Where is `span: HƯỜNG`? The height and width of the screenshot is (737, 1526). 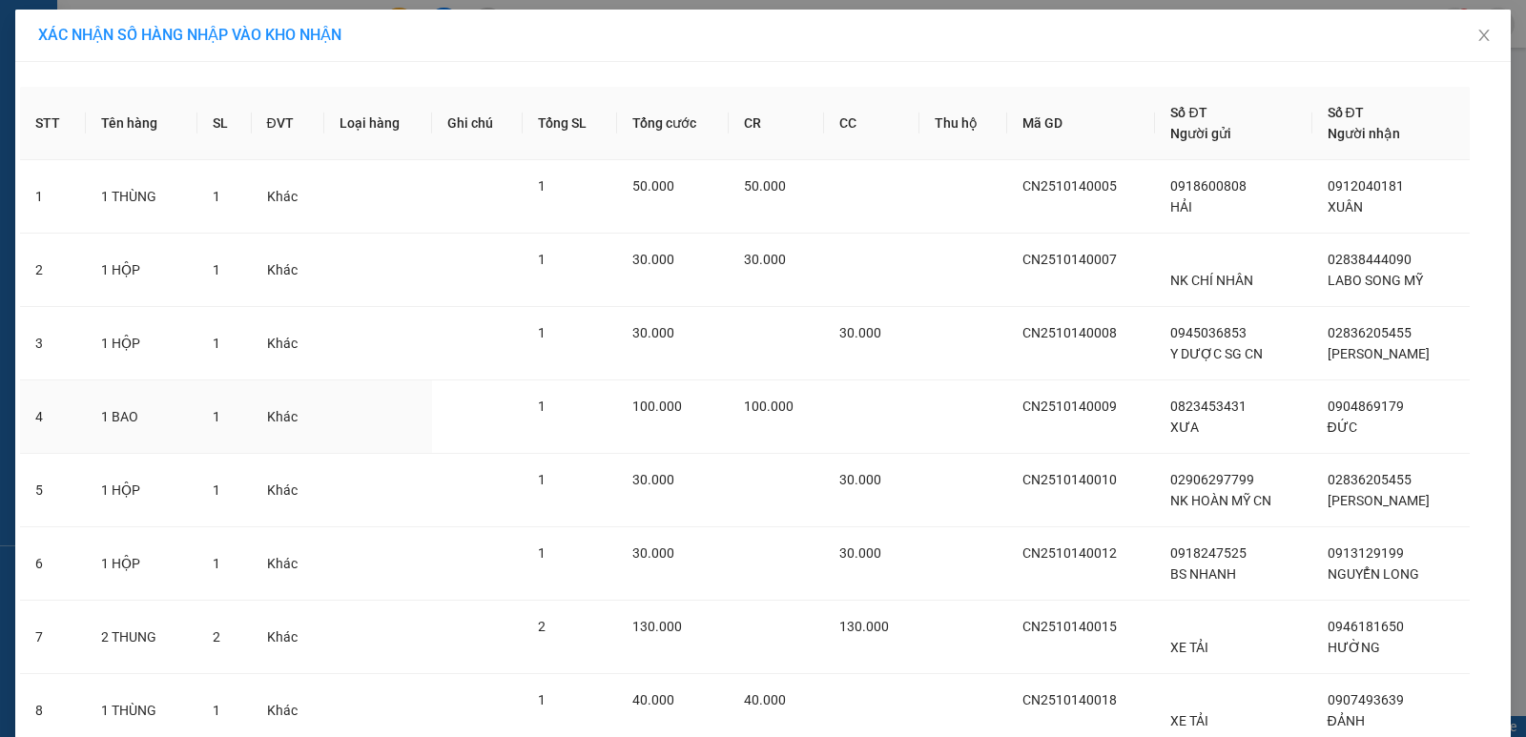
span: HƯỜNG is located at coordinates (1353, 647).